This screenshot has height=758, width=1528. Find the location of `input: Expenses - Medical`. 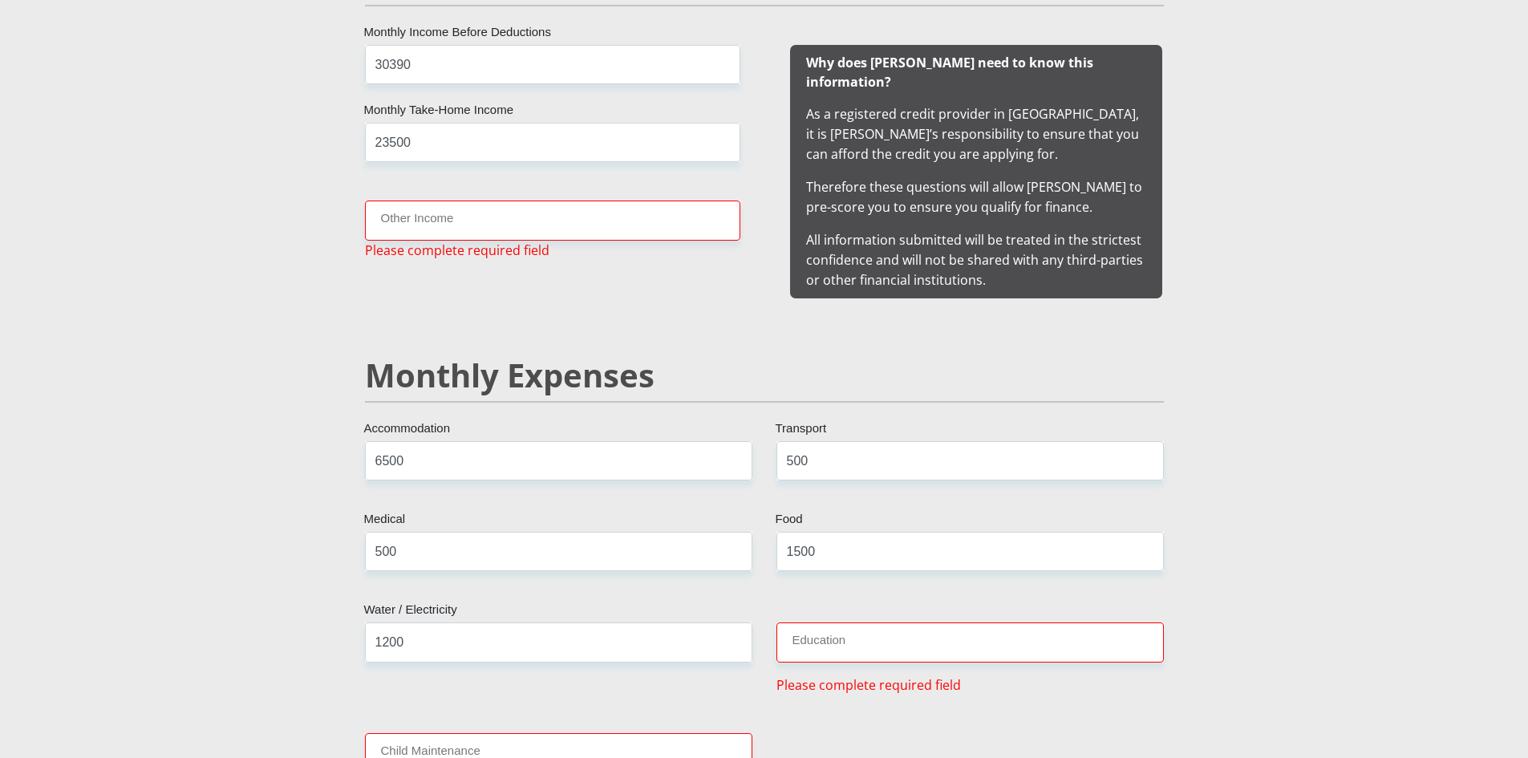

input: Expenses - Medical is located at coordinates (558, 551).